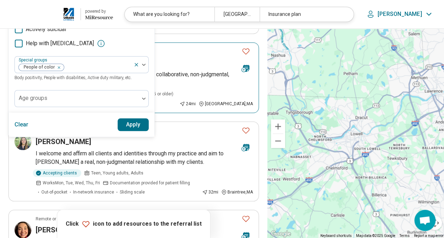 Image resolution: width=444 pixels, height=238 pixels. What do you see at coordinates (133, 224) in the screenshot?
I see `p: Click icon to add resources to the referral list` at bounding box center [133, 224].